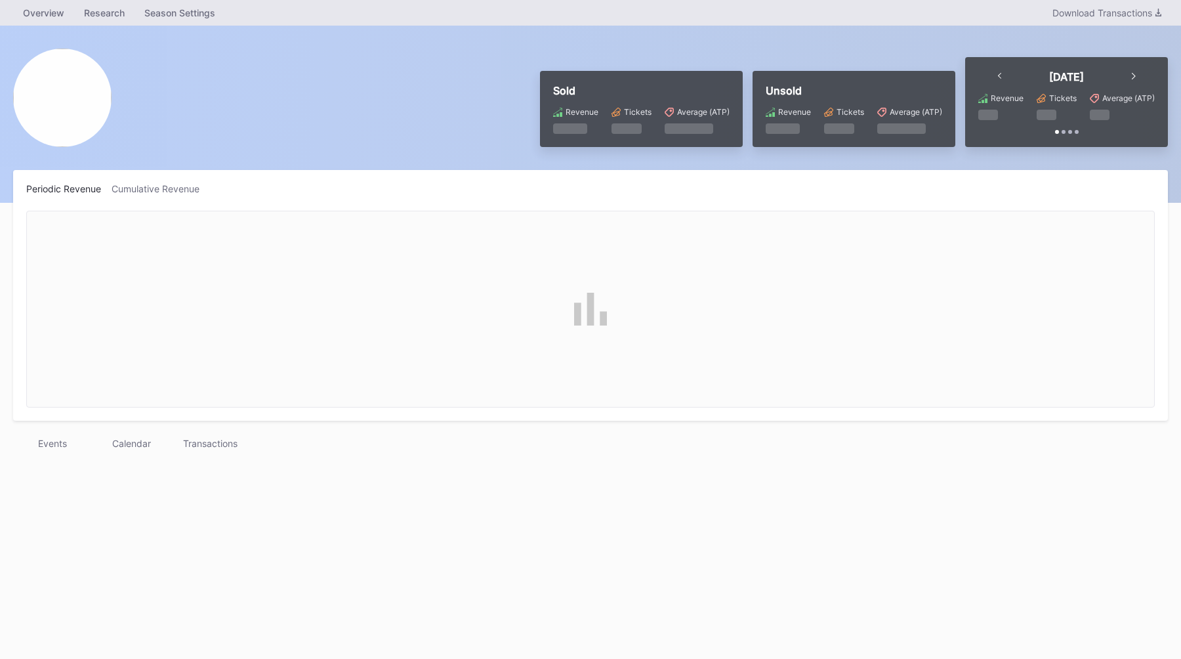  What do you see at coordinates (853, 91) in the screenshot?
I see `div: Unsold` at bounding box center [853, 91].